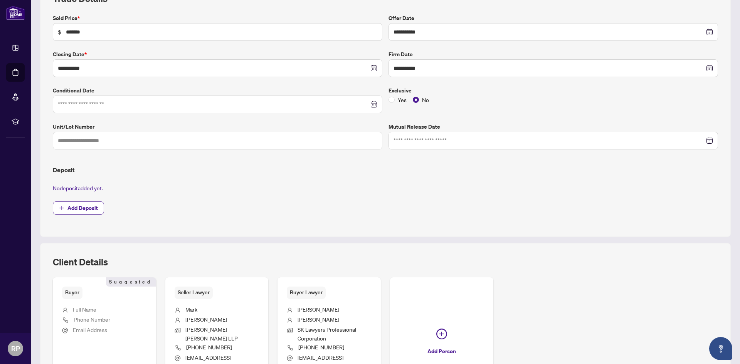 The width and height of the screenshot is (740, 364). I want to click on span: Suggested, so click(131, 282).